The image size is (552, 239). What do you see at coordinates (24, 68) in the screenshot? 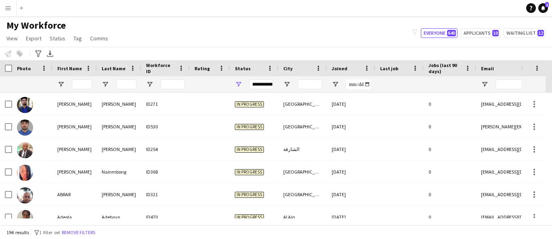
I see `span: Photo` at bounding box center [24, 68].